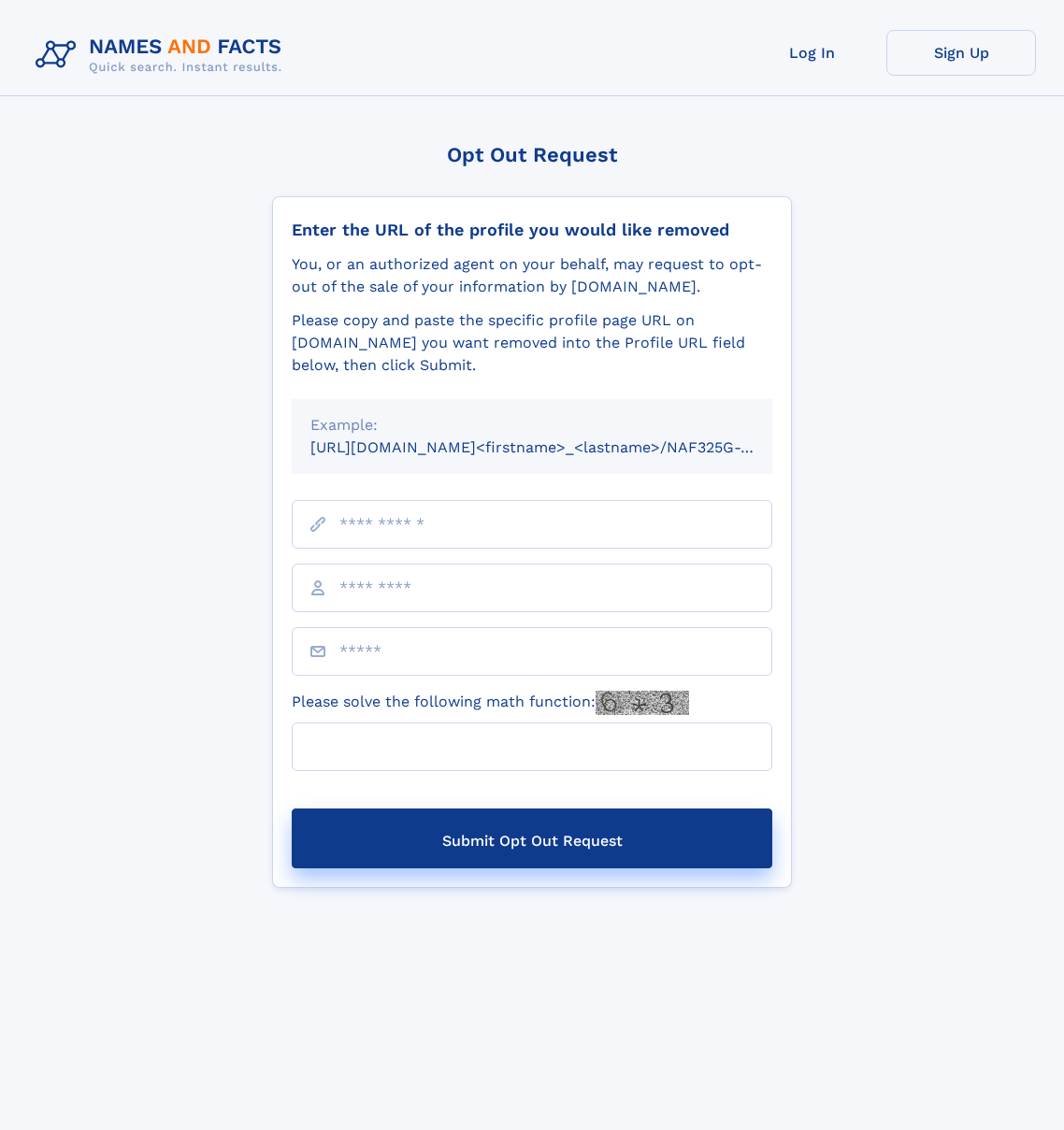  What do you see at coordinates (532, 276) in the screenshot?
I see `div: You, or an authorized agent on your behalf, may request to opt-out of the sale of your informatio...` at bounding box center [532, 276].